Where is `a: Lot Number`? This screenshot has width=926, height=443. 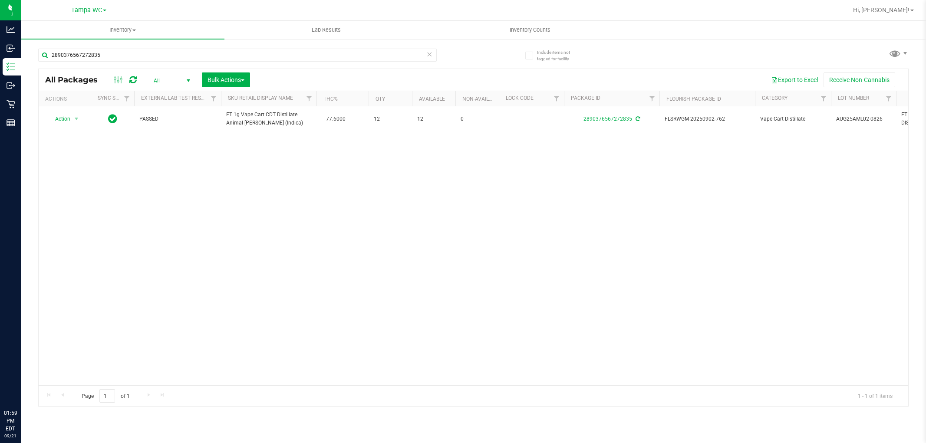 a: Lot Number is located at coordinates (854, 98).